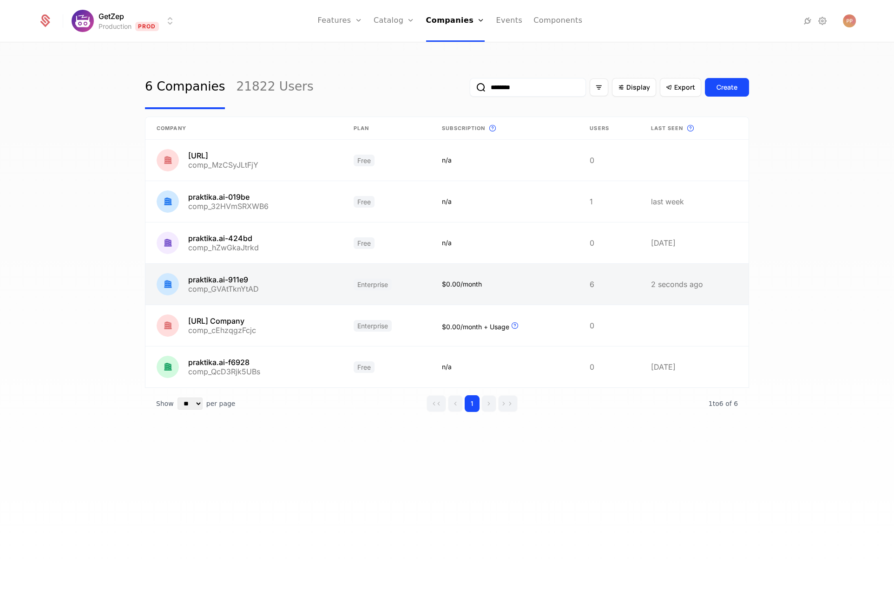 This screenshot has width=894, height=594. What do you see at coordinates (275, 87) in the screenshot?
I see `a: 21822 Users` at bounding box center [275, 87].